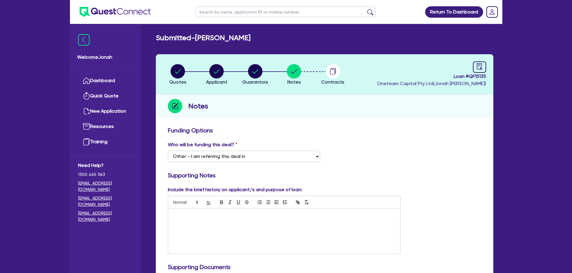 Image resolution: width=572 pixels, height=273 pixels. What do you see at coordinates (479, 67) in the screenshot?
I see `a: audit` at bounding box center [479, 67].